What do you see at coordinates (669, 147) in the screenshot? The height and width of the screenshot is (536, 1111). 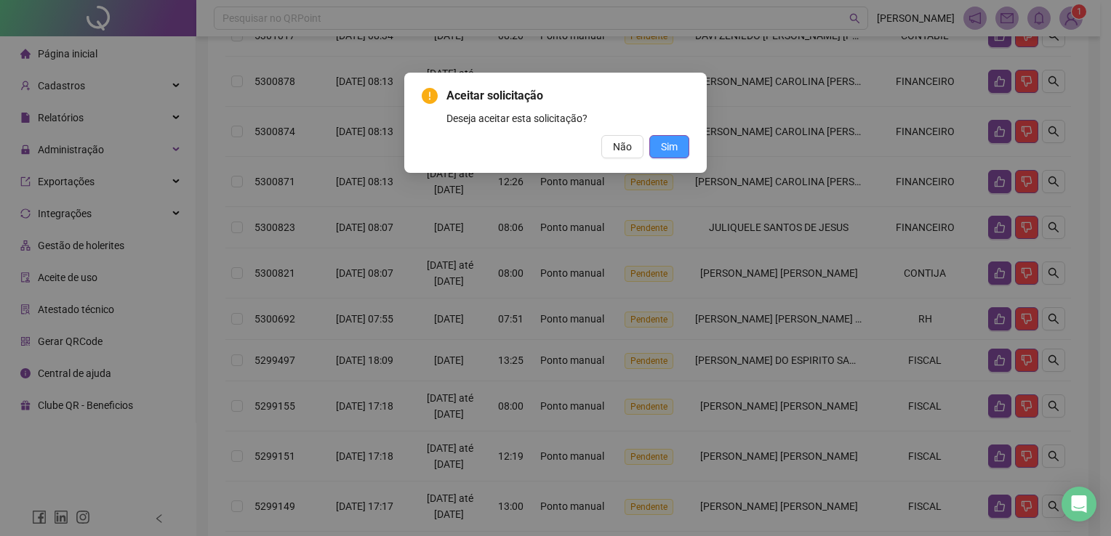 I see `button: Sim` at bounding box center [669, 147].